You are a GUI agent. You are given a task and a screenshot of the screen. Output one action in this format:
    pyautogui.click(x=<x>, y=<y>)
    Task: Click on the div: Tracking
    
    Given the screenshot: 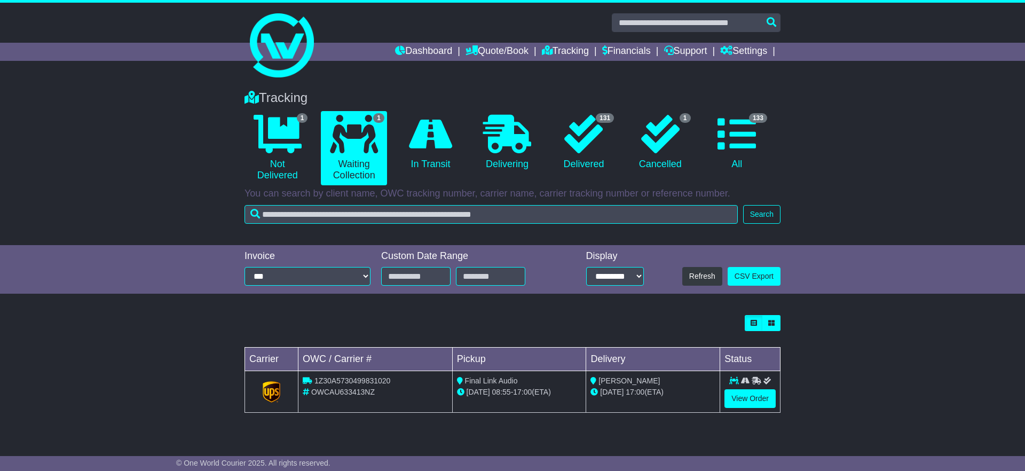 What is the action you would take?
    pyautogui.click(x=512, y=98)
    